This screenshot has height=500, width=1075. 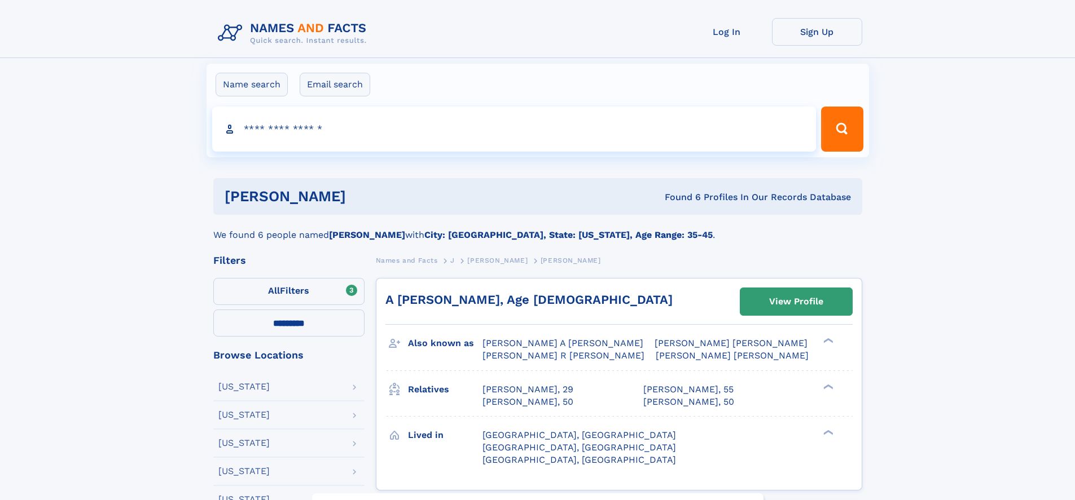 What do you see at coordinates (252, 85) in the screenshot?
I see `label: Name search` at bounding box center [252, 85].